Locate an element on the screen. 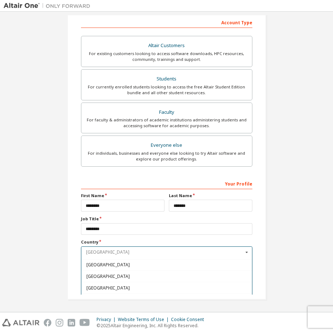  div: Privacy is located at coordinates (107, 319).